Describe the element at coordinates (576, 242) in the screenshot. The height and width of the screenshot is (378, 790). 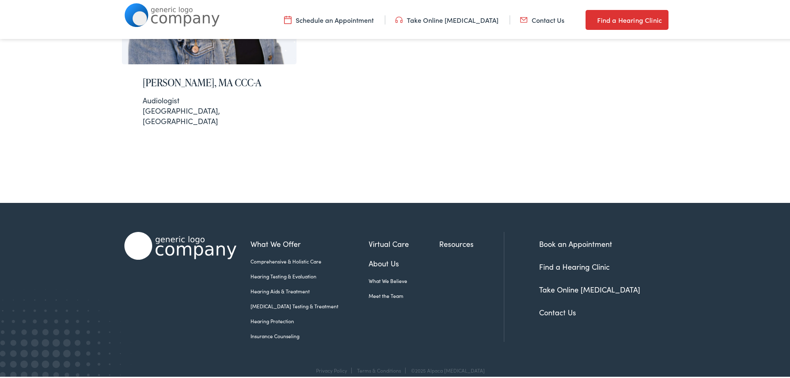
I see `a: Book an Appointment` at that location.